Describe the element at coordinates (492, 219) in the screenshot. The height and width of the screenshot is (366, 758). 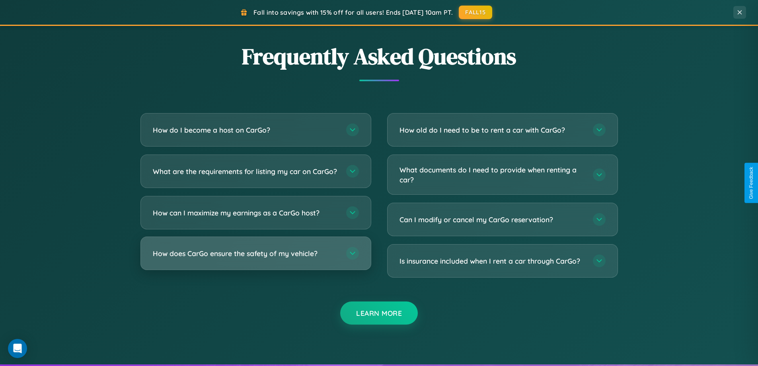
I see `h3: Can I modify or cancel my CarGo reservation?` at that location.